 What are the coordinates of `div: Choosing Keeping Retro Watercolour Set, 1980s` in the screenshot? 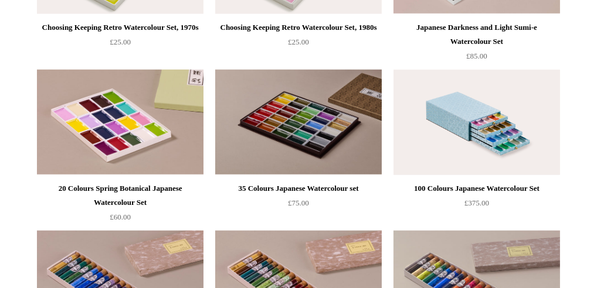 It's located at (298, 28).